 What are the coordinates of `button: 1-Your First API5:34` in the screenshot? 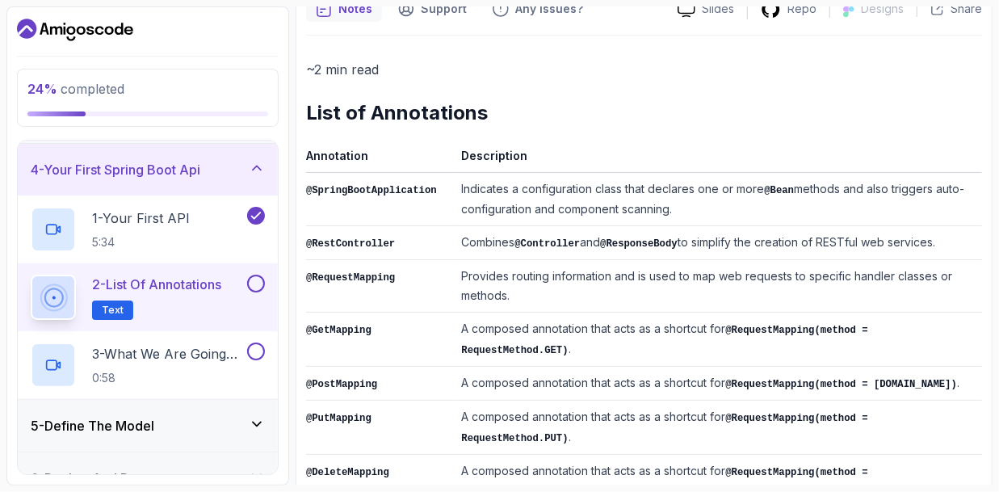 It's located at (148, 229).